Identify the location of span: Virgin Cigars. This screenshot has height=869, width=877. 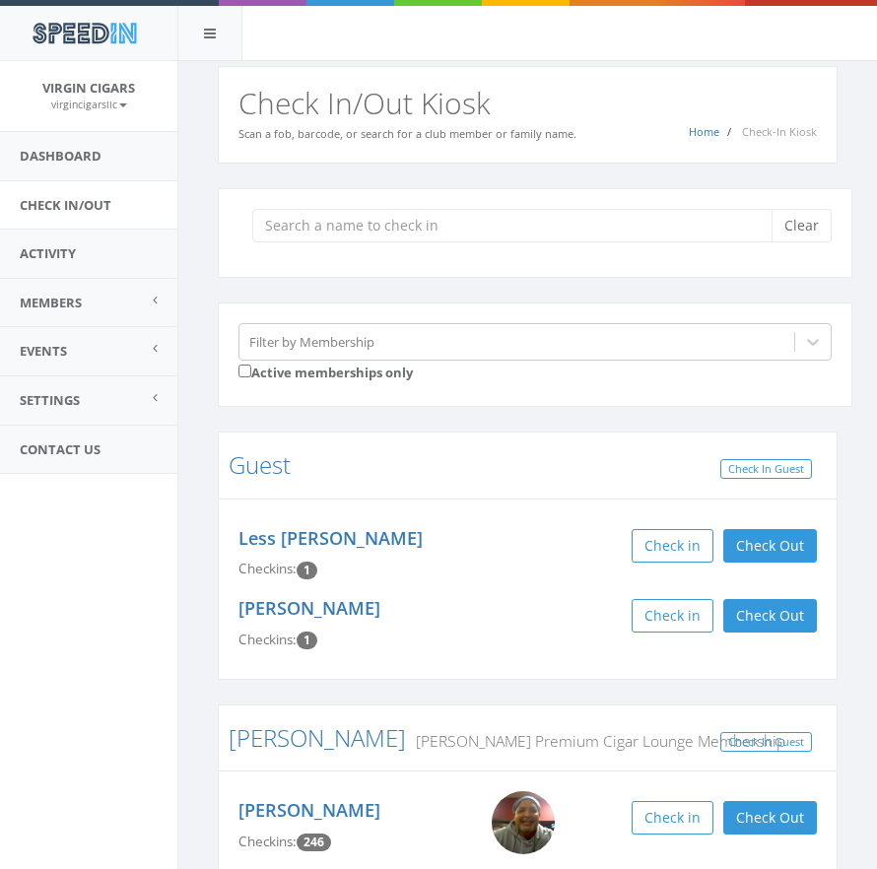
(89, 88).